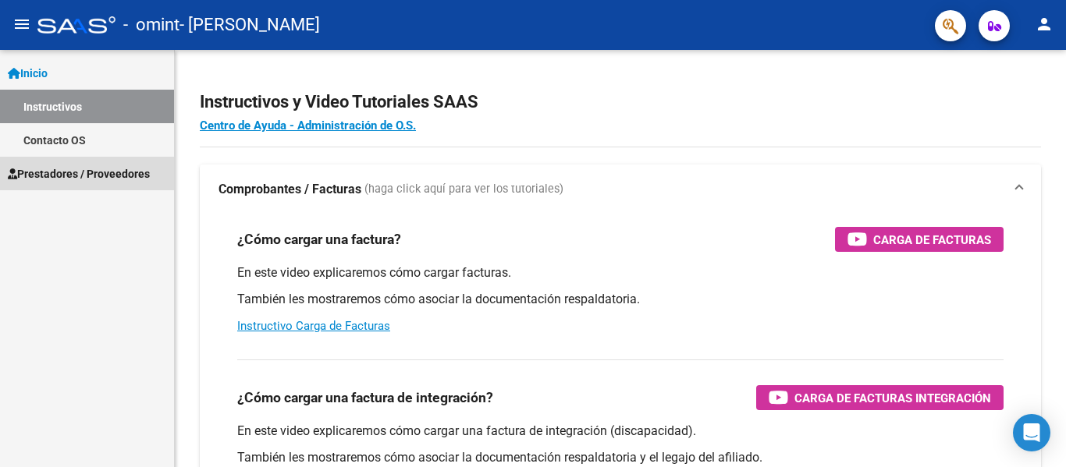  I want to click on span: Inicio, so click(27, 73).